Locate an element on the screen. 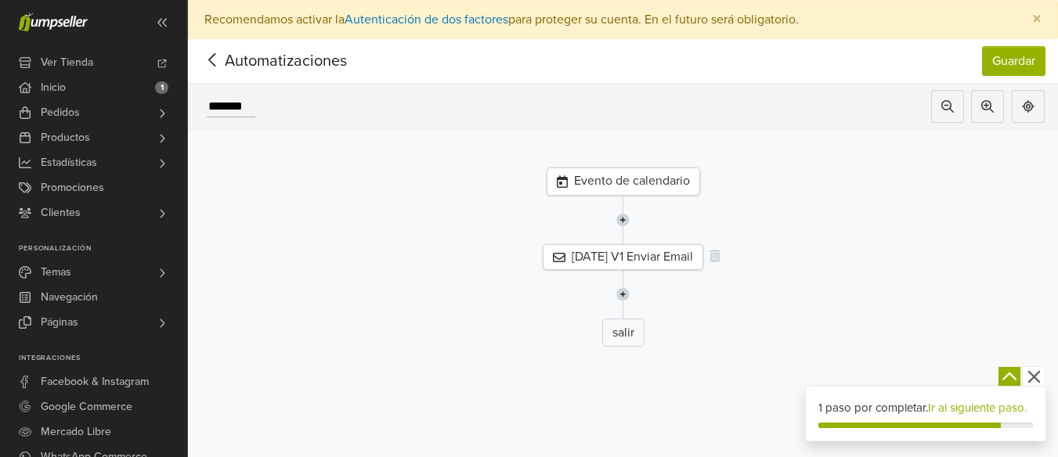  span: 1 is located at coordinates (161, 88).